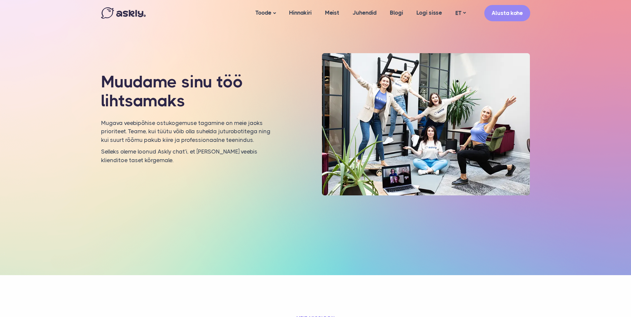 The height and width of the screenshot is (317, 631). What do you see at coordinates (123, 13) in the screenshot?
I see `img: Askly` at bounding box center [123, 13].